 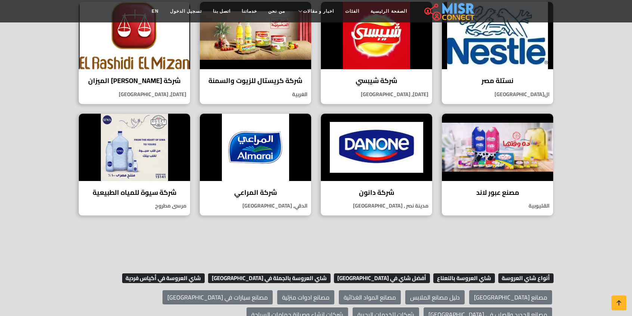 What do you see at coordinates (376, 81) in the screenshot?
I see `h4: شركة شيبسي` at bounding box center [376, 81].